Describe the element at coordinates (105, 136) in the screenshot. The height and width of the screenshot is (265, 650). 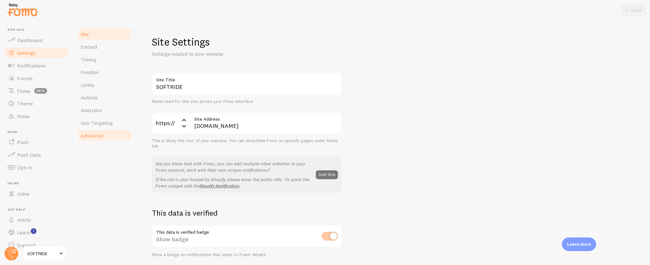
I see `a: Advanced` at that location.